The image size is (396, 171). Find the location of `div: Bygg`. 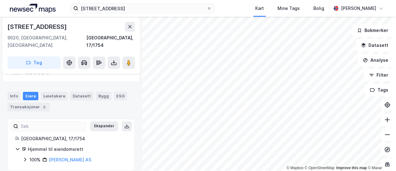

div: Bygg is located at coordinates (104, 96).